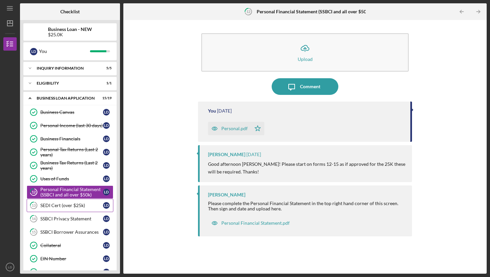 Image resolution: width=490 pixels, height=277 pixels. I want to click on b: Business Loan - NEW, so click(70, 29).